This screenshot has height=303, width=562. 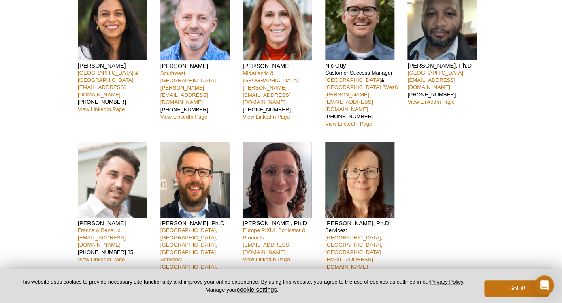 What do you see at coordinates (112, 179) in the screenshot?
I see `img: Clément Proux headshot` at bounding box center [112, 179].